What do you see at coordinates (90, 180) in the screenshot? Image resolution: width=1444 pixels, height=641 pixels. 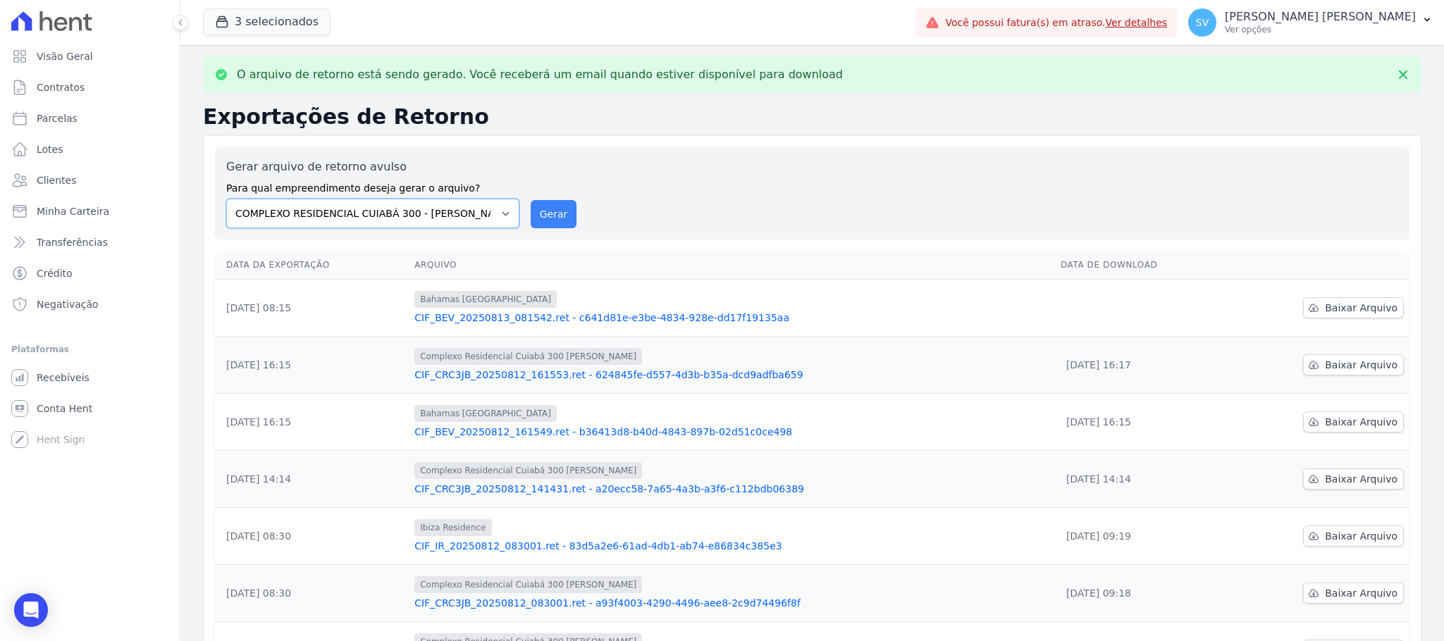 I see `a: Clientes` at bounding box center [90, 180].